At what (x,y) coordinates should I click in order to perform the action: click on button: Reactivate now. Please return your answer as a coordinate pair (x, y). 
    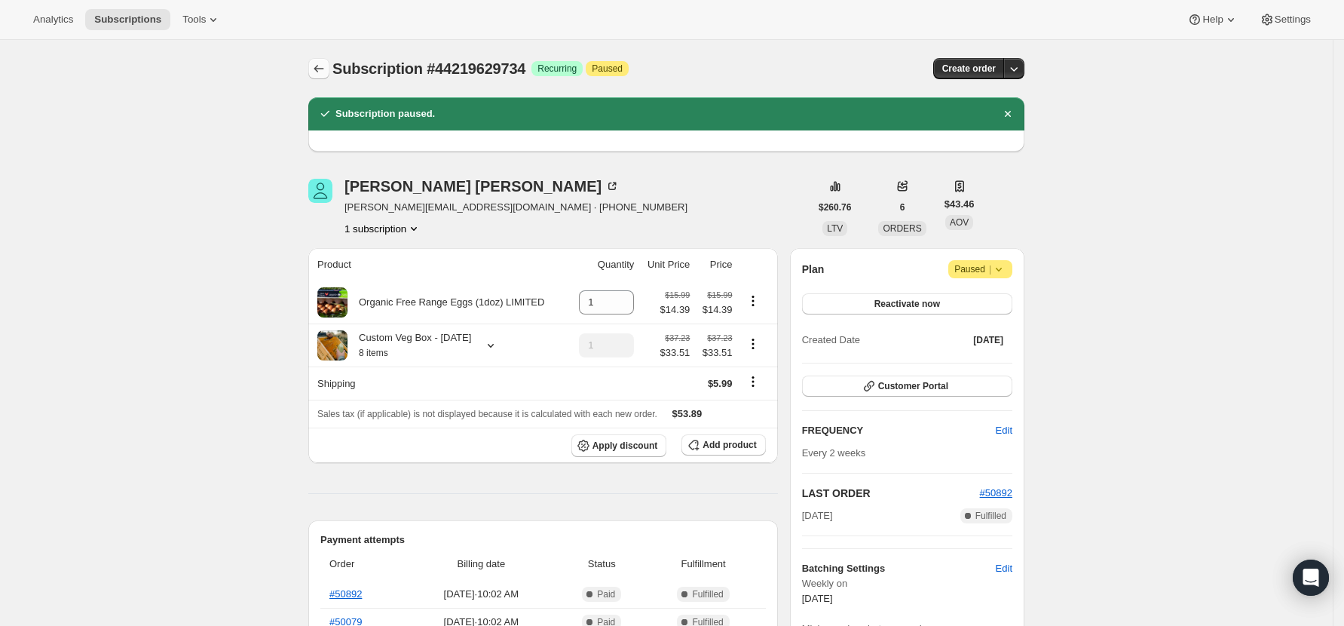
    Looking at the image, I should click on (907, 304).